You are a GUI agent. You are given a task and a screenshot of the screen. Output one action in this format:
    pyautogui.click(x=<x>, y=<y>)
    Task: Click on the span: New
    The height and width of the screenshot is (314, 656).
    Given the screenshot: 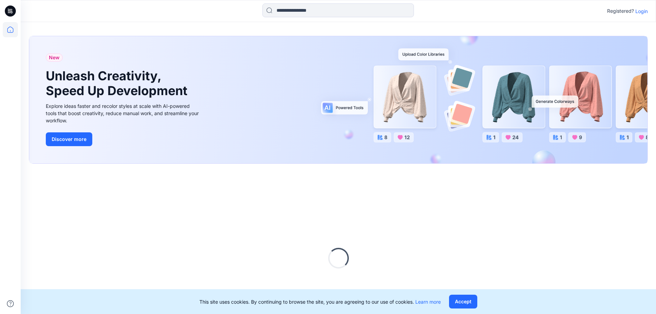 What is the action you would take?
    pyautogui.click(x=54, y=58)
    